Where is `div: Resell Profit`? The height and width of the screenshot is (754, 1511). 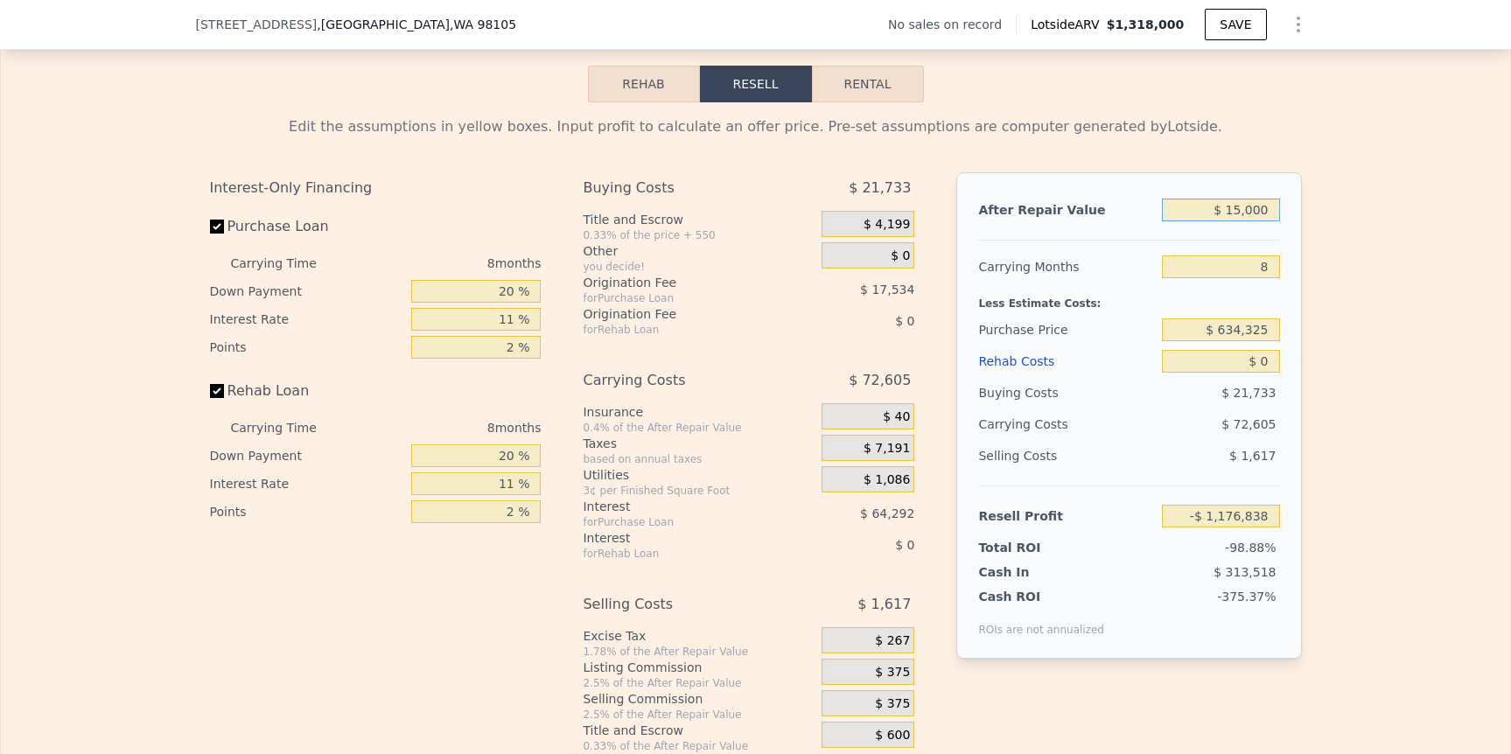 div: Resell Profit is located at coordinates (1066, 516).